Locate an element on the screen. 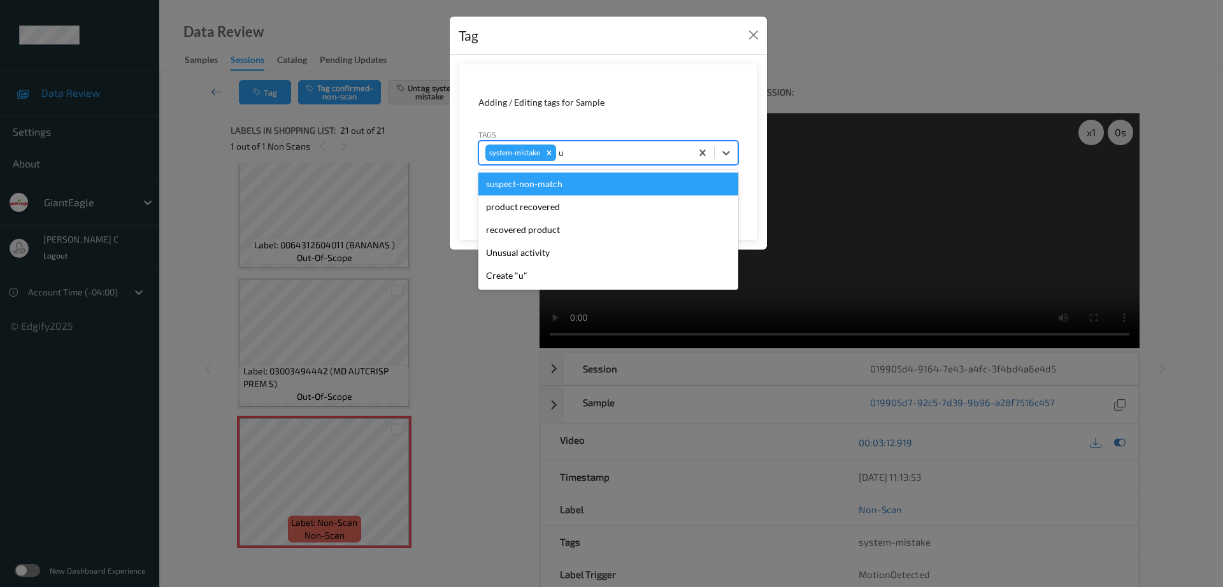  div: system-mistake is located at coordinates (514, 153).